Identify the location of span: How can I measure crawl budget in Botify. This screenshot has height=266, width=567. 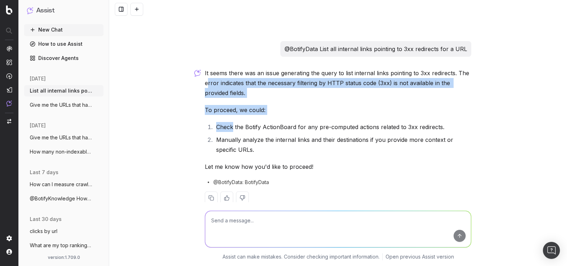
(61, 184).